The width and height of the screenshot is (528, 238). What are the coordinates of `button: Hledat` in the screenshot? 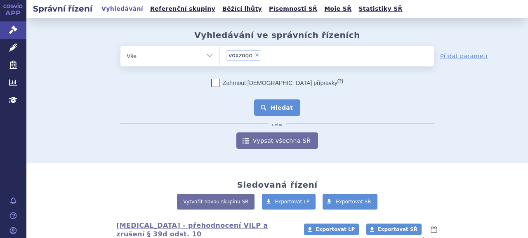 It's located at (277, 108).